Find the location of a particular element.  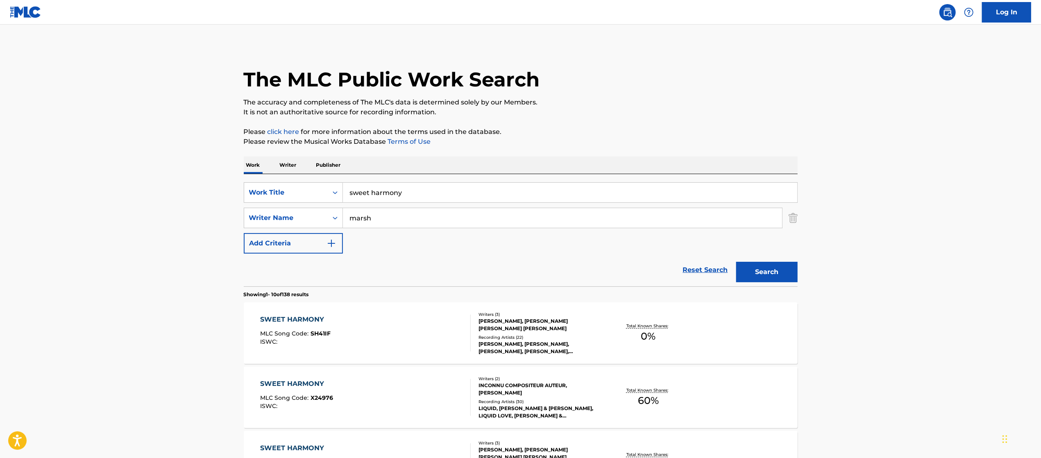

button: Add Criteria is located at coordinates (293, 243).